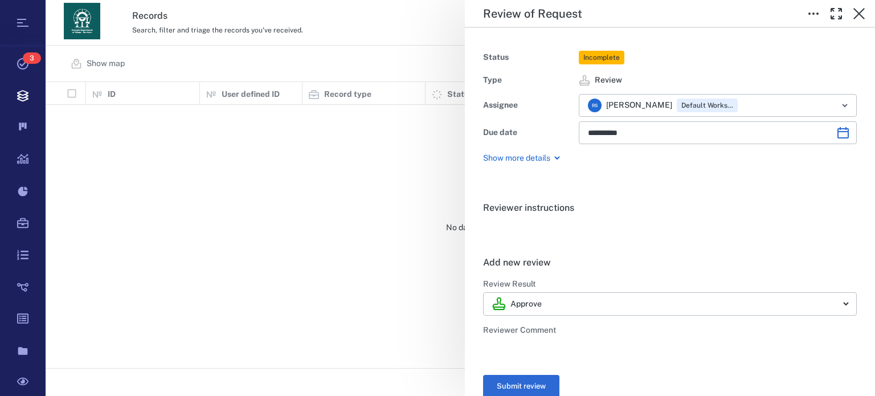  I want to click on button: Close, so click(859, 14).